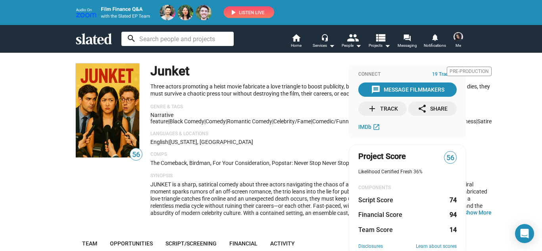 The width and height of the screenshot is (542, 251). Describe the element at coordinates (383, 109) in the screenshot. I see `div: Track` at that location.